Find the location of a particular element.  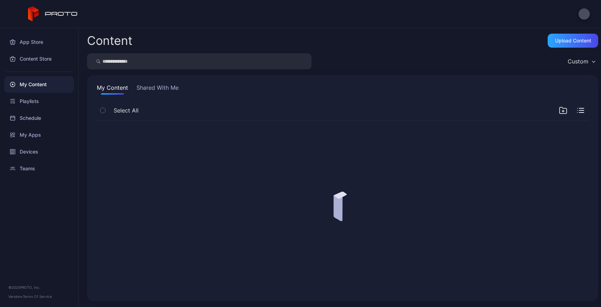

div: App Store is located at coordinates (39, 42).